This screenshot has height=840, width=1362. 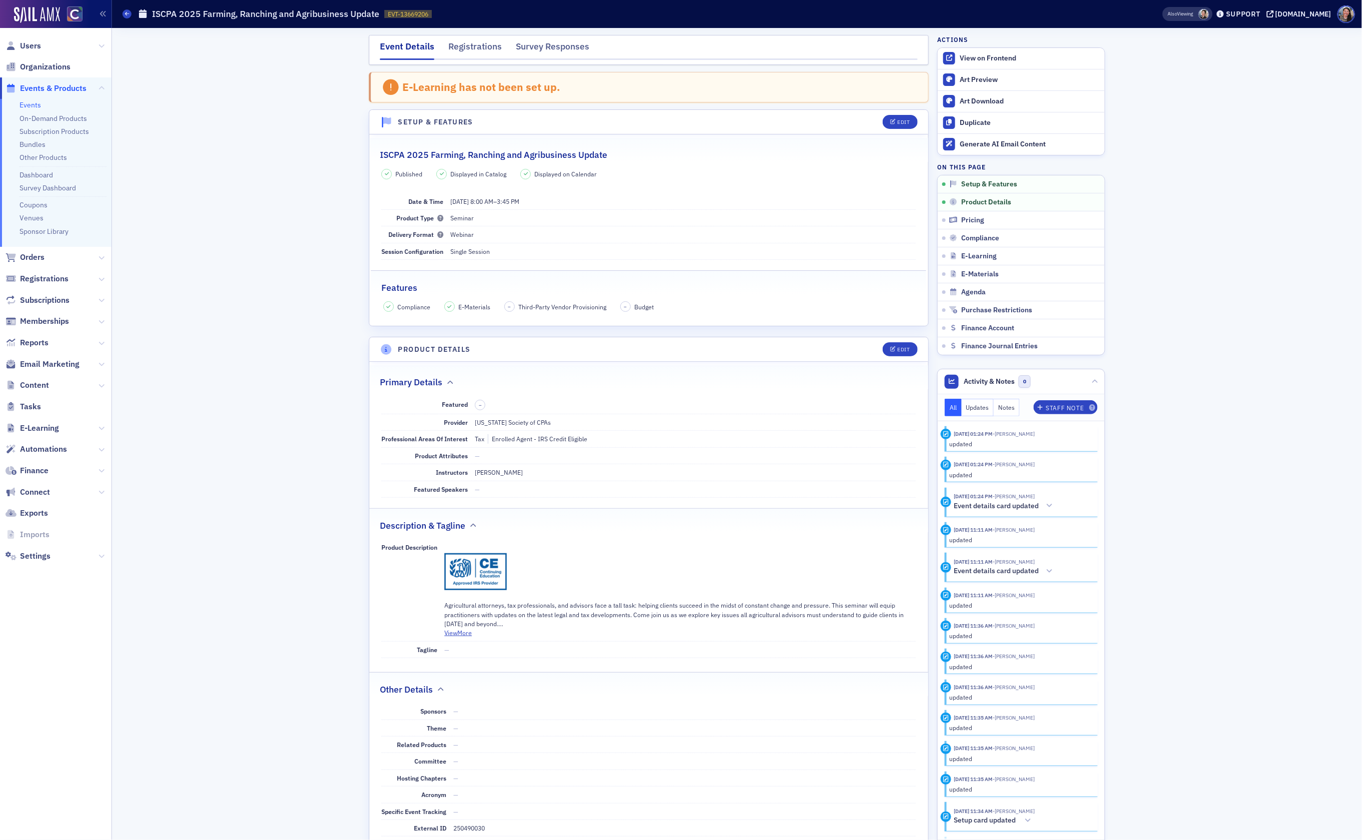 What do you see at coordinates (53, 118) in the screenshot?
I see `a: On-Demand Products` at bounding box center [53, 118].